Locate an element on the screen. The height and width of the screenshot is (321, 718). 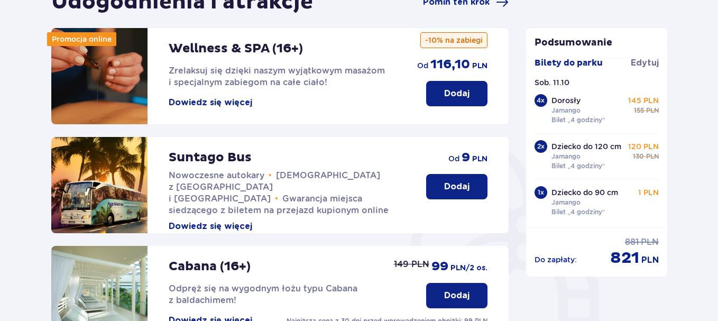
p: Wellness & SPA (16+) is located at coordinates (236, 49).